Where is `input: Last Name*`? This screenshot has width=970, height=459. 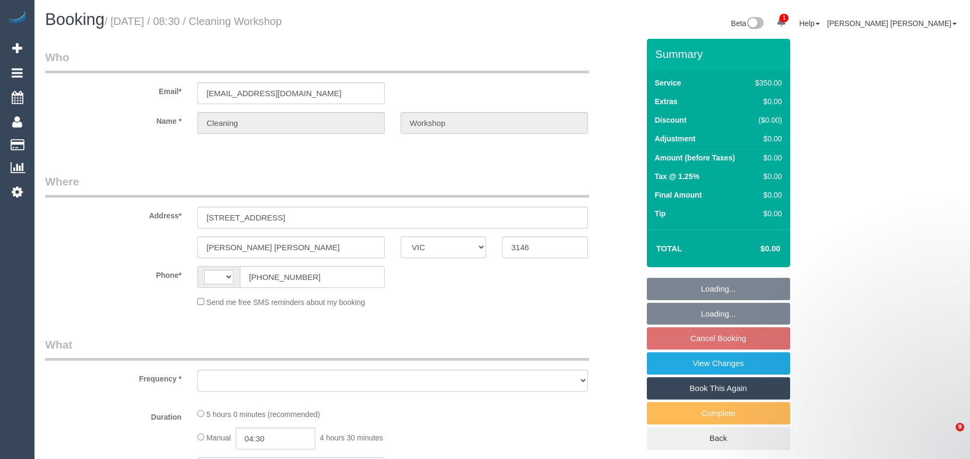
input: Last Name* is located at coordinates (494, 123).